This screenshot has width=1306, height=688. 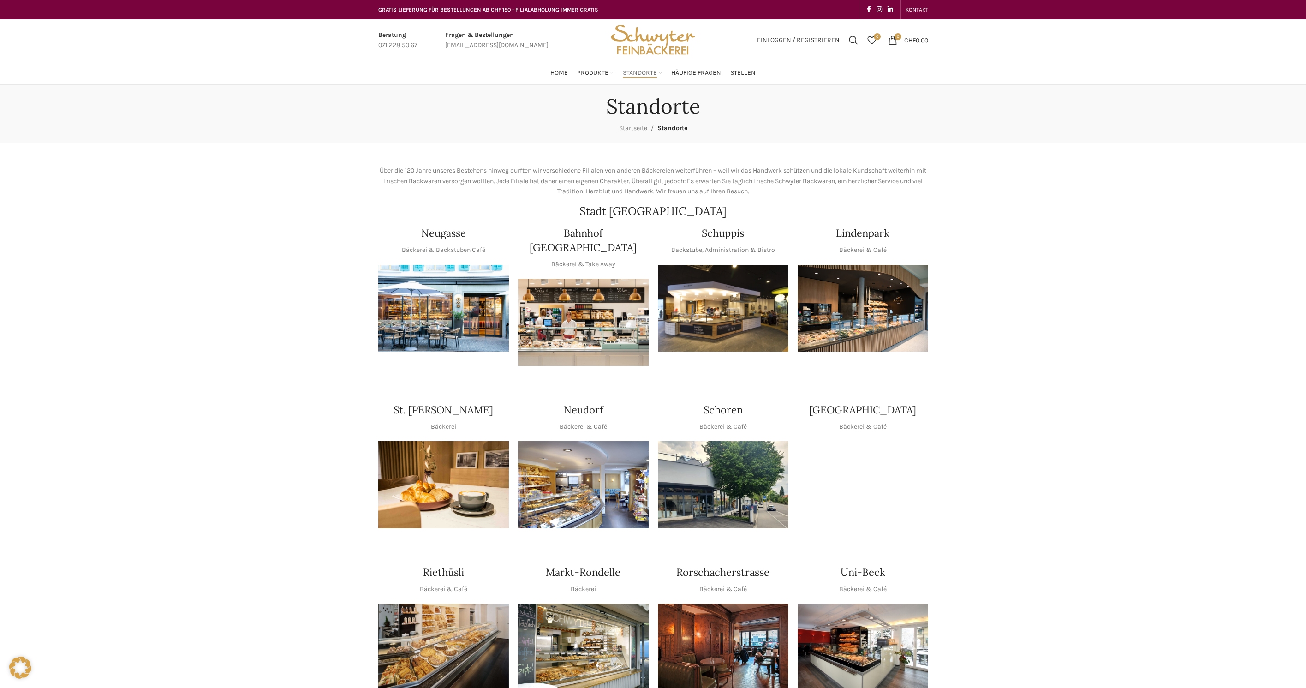 I want to click on a: 0, so click(x=872, y=40).